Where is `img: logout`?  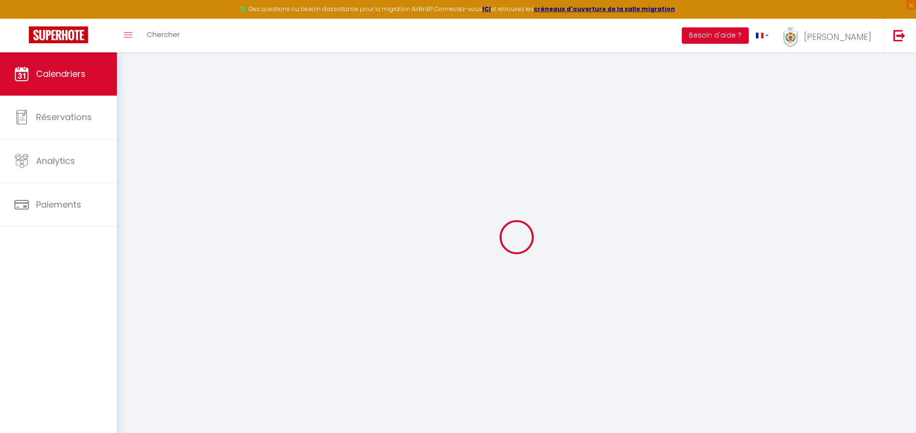
img: logout is located at coordinates (899, 35).